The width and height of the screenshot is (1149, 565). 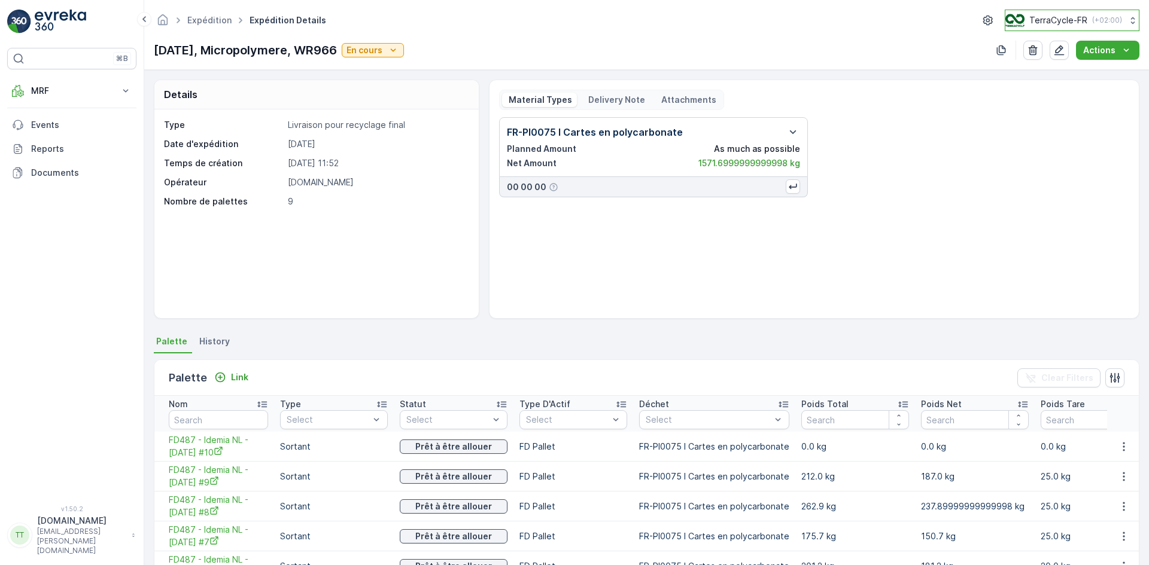 What do you see at coordinates (223, 144) in the screenshot?
I see `p: Date d'expédition` at bounding box center [223, 144].